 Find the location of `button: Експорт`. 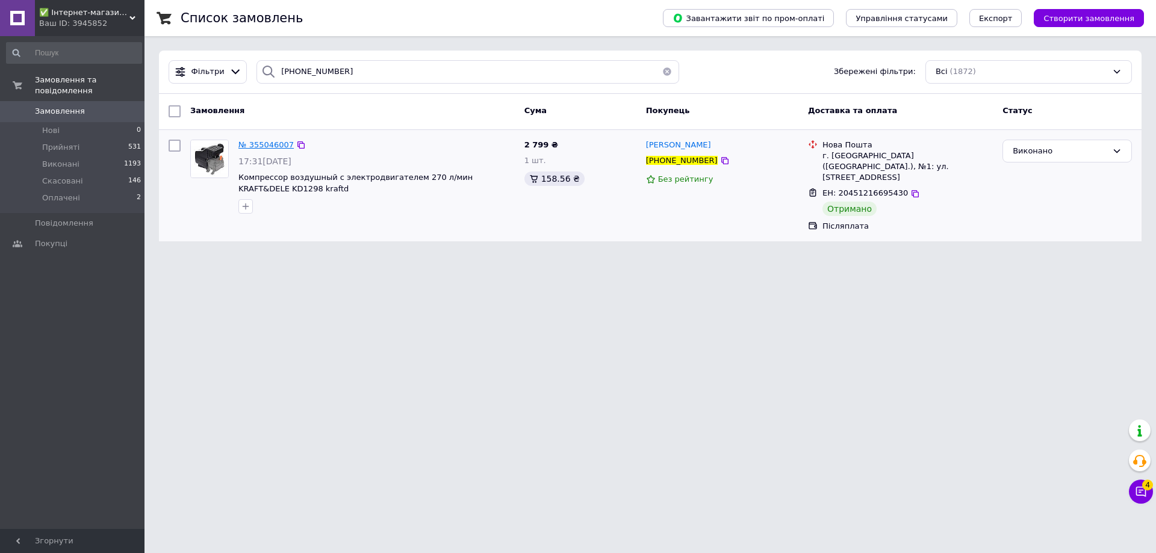

button: Експорт is located at coordinates (996, 18).